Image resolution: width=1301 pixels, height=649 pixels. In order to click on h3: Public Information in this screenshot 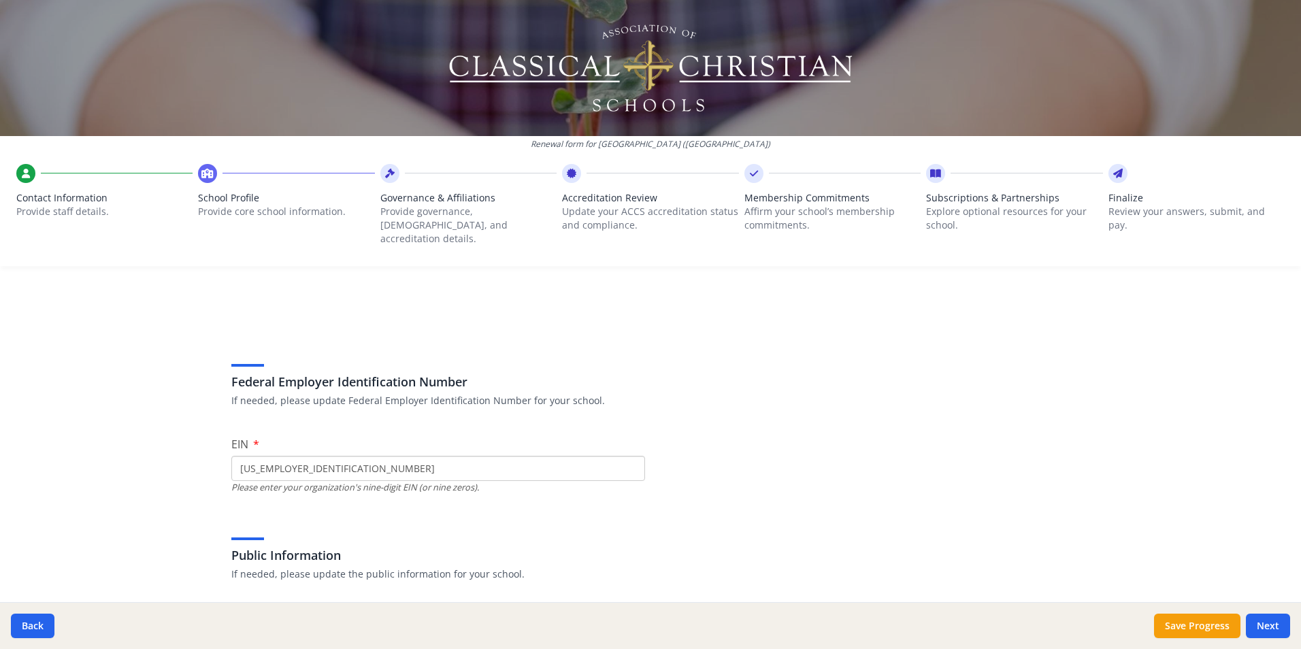, I will do `click(651, 555)`.